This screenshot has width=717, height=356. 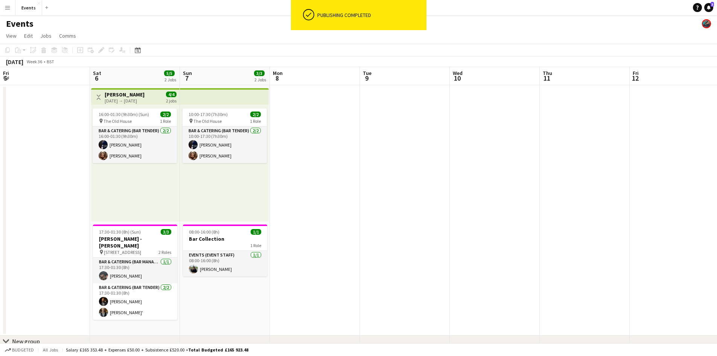 I want to click on span: Total Budgeted £165 923.48, so click(x=218, y=349).